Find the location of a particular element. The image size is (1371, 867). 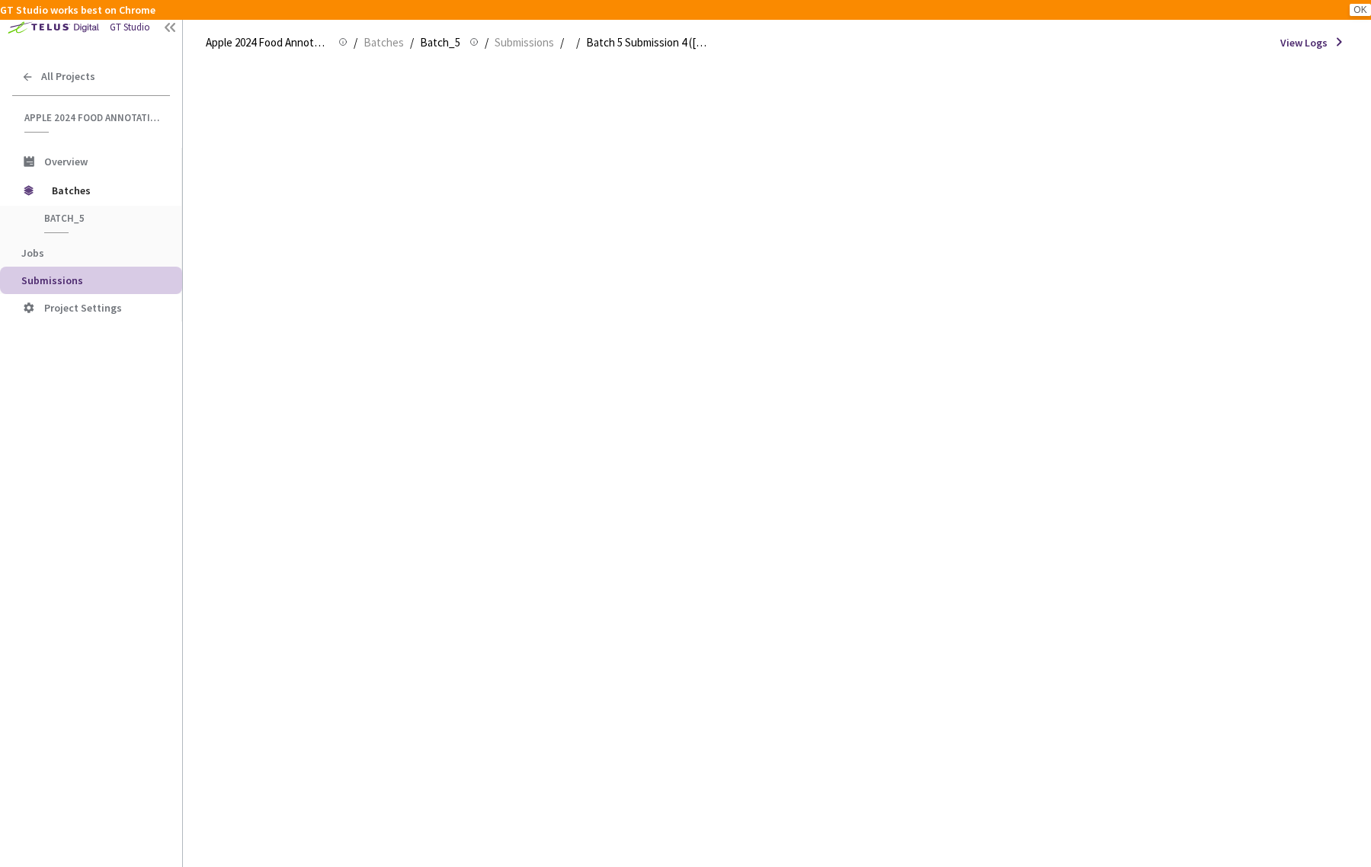

a: Batches is located at coordinates (383, 42).